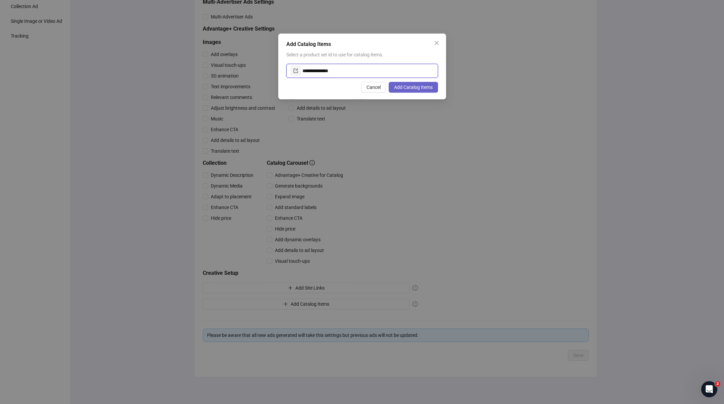 Image resolution: width=724 pixels, height=404 pixels. What do you see at coordinates (362, 44) in the screenshot?
I see `div: Add Catalog Items` at bounding box center [362, 44].